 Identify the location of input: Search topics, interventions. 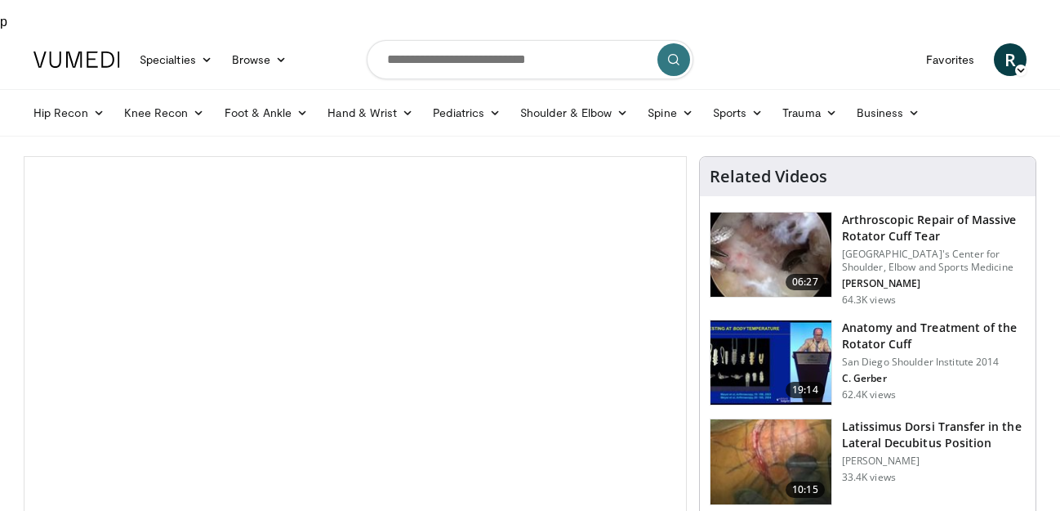
(530, 60).